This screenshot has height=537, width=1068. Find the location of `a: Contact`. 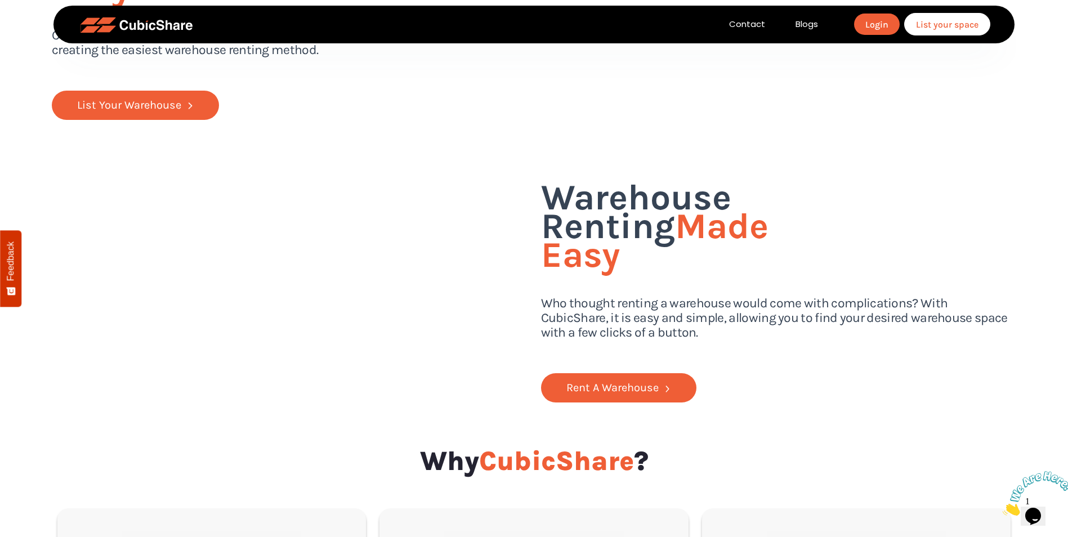

a: Contact is located at coordinates (747, 24).